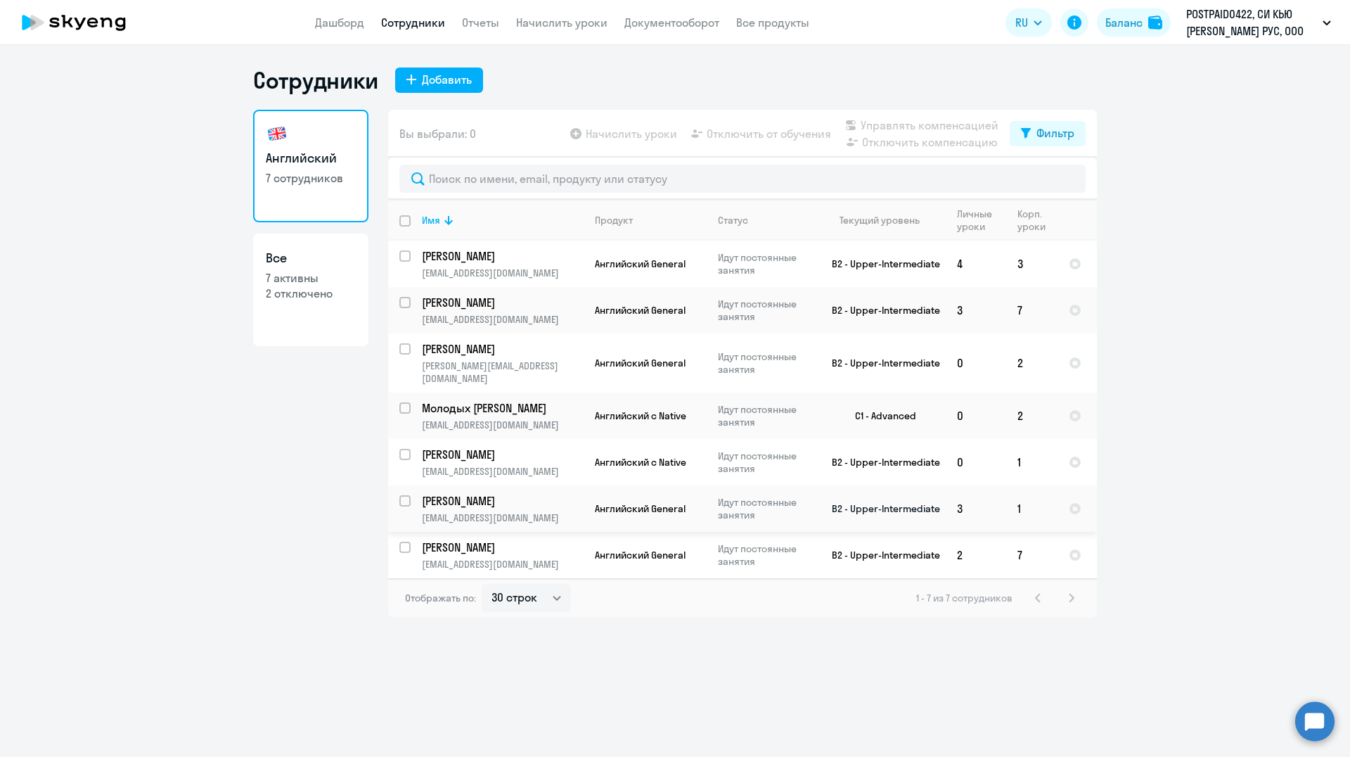 The image size is (1350, 757). Describe the element at coordinates (340, 23) in the screenshot. I see `a: Дашборд` at that location.